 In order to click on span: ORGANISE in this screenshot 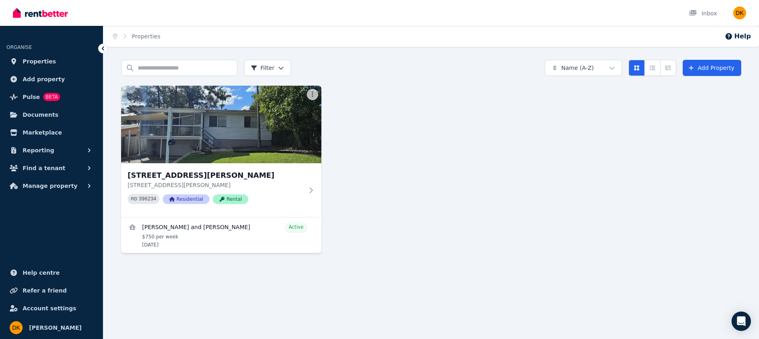, I will do `click(19, 47)`.